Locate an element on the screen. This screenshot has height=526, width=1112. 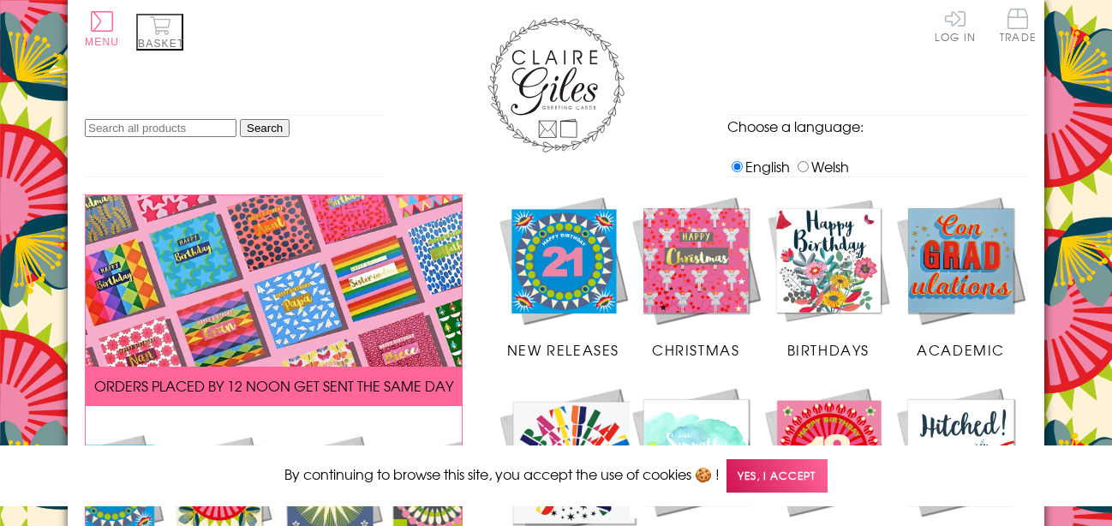
a: Christmas is located at coordinates (696, 278).